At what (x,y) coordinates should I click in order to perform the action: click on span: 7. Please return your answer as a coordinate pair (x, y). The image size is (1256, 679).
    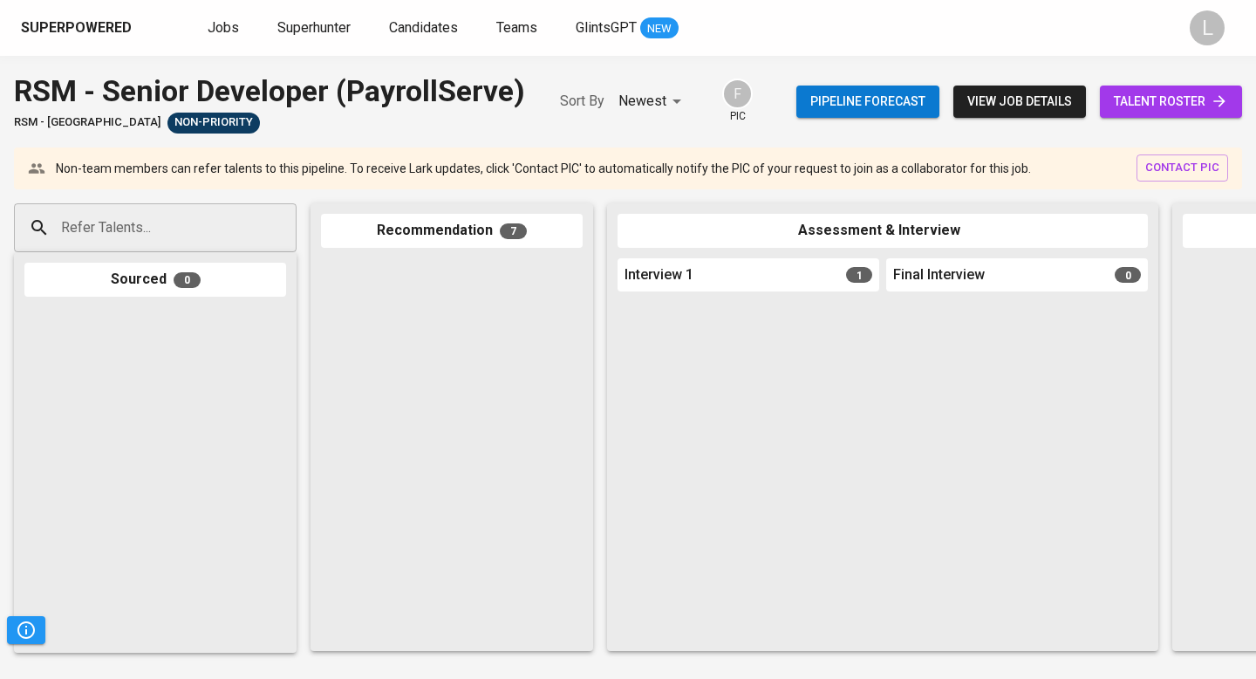
    Looking at the image, I should click on (513, 231).